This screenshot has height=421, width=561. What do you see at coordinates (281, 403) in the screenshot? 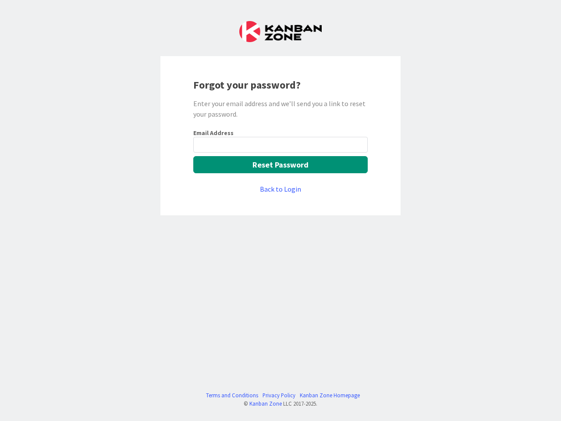
I see `div: © LLC 2017- 2025 .` at bounding box center [281, 403].